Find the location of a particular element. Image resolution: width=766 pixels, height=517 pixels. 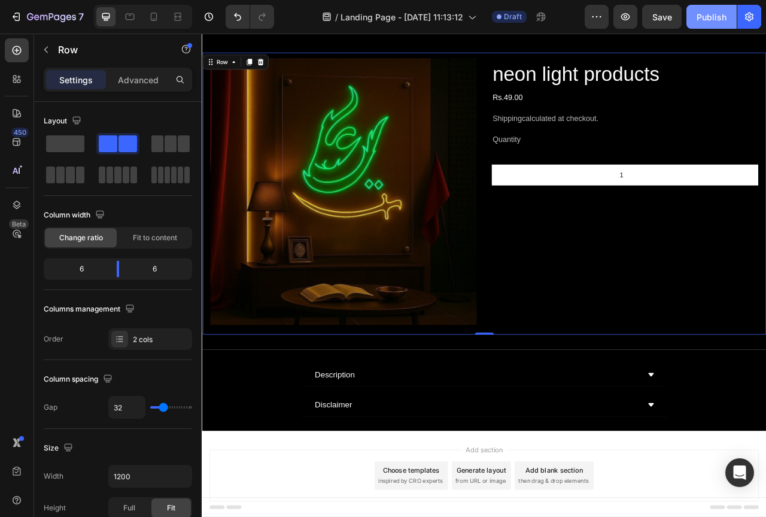

div: 450 is located at coordinates (20, 132).